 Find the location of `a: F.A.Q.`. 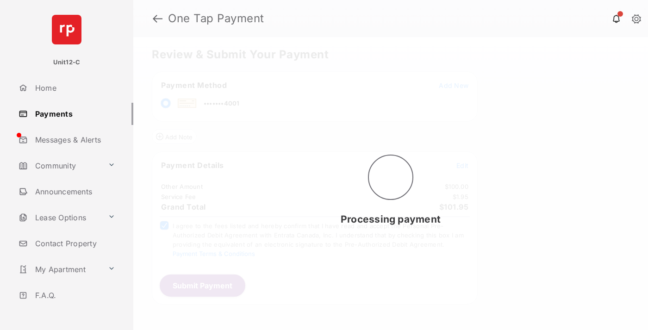

a: F.A.Q. is located at coordinates (74, 295).